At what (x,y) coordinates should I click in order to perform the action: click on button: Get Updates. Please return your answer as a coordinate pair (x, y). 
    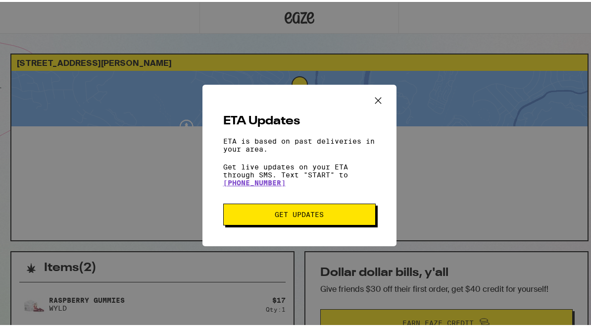
    Looking at the image, I should click on (300, 212).